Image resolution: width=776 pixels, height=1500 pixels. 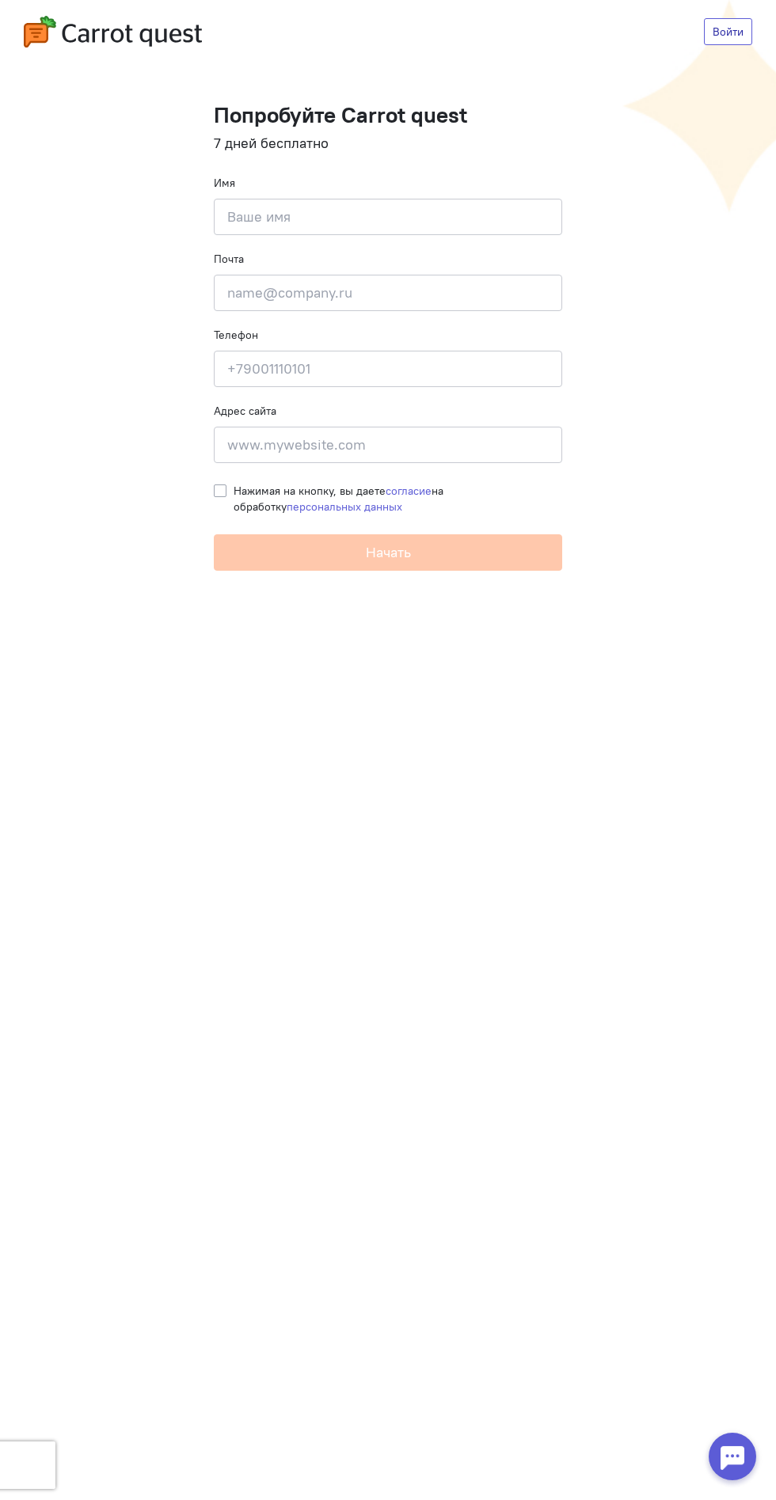 What do you see at coordinates (727, 32) in the screenshot?
I see `a: Войти` at bounding box center [727, 32].